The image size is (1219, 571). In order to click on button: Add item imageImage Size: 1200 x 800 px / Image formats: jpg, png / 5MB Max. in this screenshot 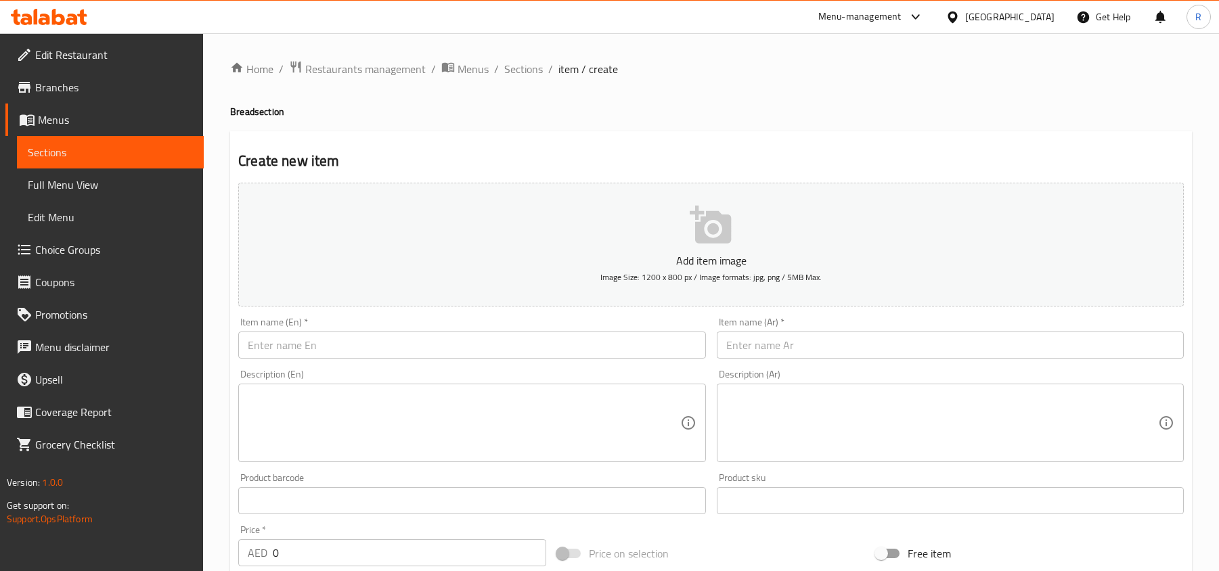, I will do `click(711, 244)`.